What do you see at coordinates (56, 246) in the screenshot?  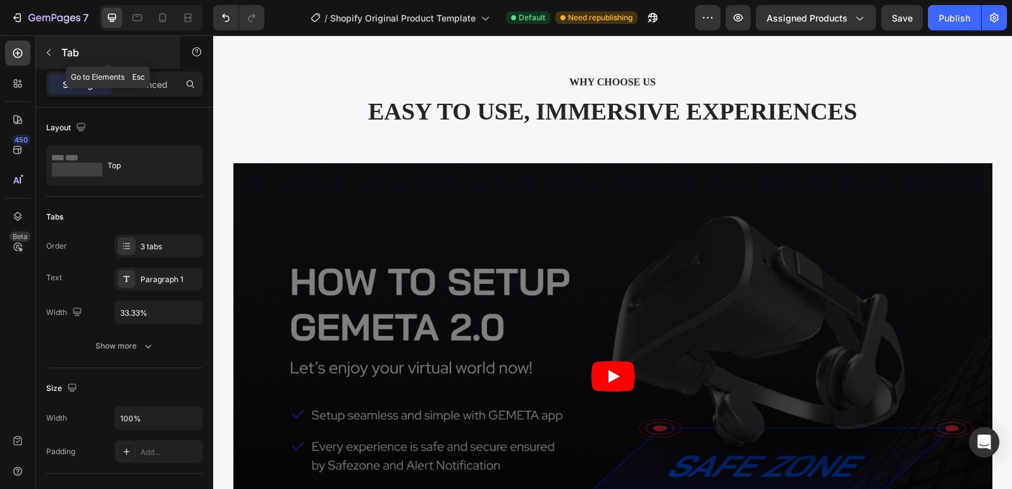 I see `div: Order` at bounding box center [56, 246].